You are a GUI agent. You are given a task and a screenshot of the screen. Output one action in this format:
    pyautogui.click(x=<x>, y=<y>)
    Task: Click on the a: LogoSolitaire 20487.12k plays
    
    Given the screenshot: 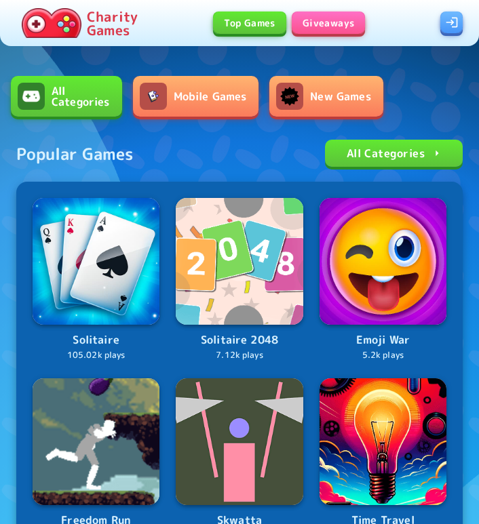 What is the action you would take?
    pyautogui.click(x=239, y=280)
    